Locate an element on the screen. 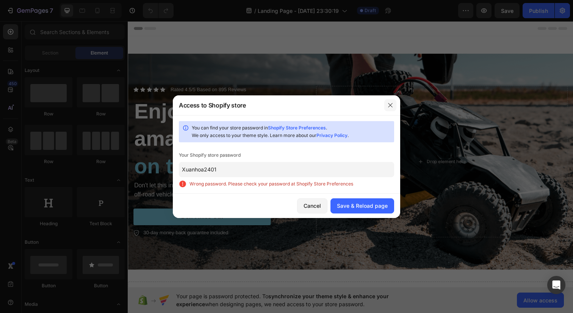 The image size is (573, 313). div: Save & Reload page is located at coordinates (362, 206).